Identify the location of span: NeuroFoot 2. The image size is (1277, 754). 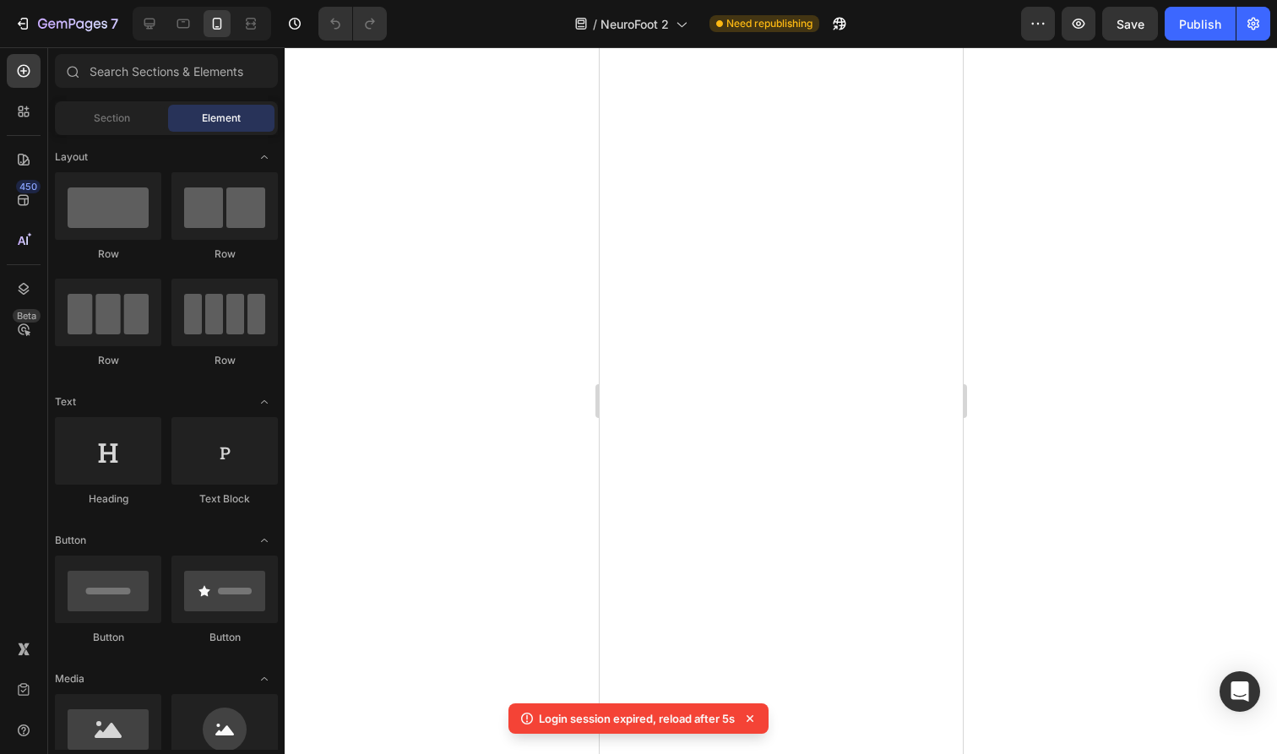
(634, 24).